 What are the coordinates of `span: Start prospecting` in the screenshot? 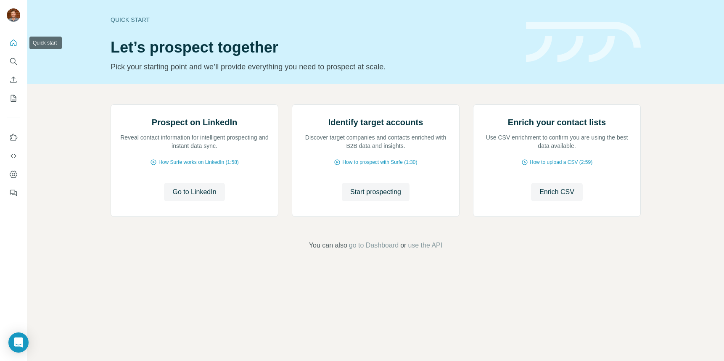 It's located at (375, 192).